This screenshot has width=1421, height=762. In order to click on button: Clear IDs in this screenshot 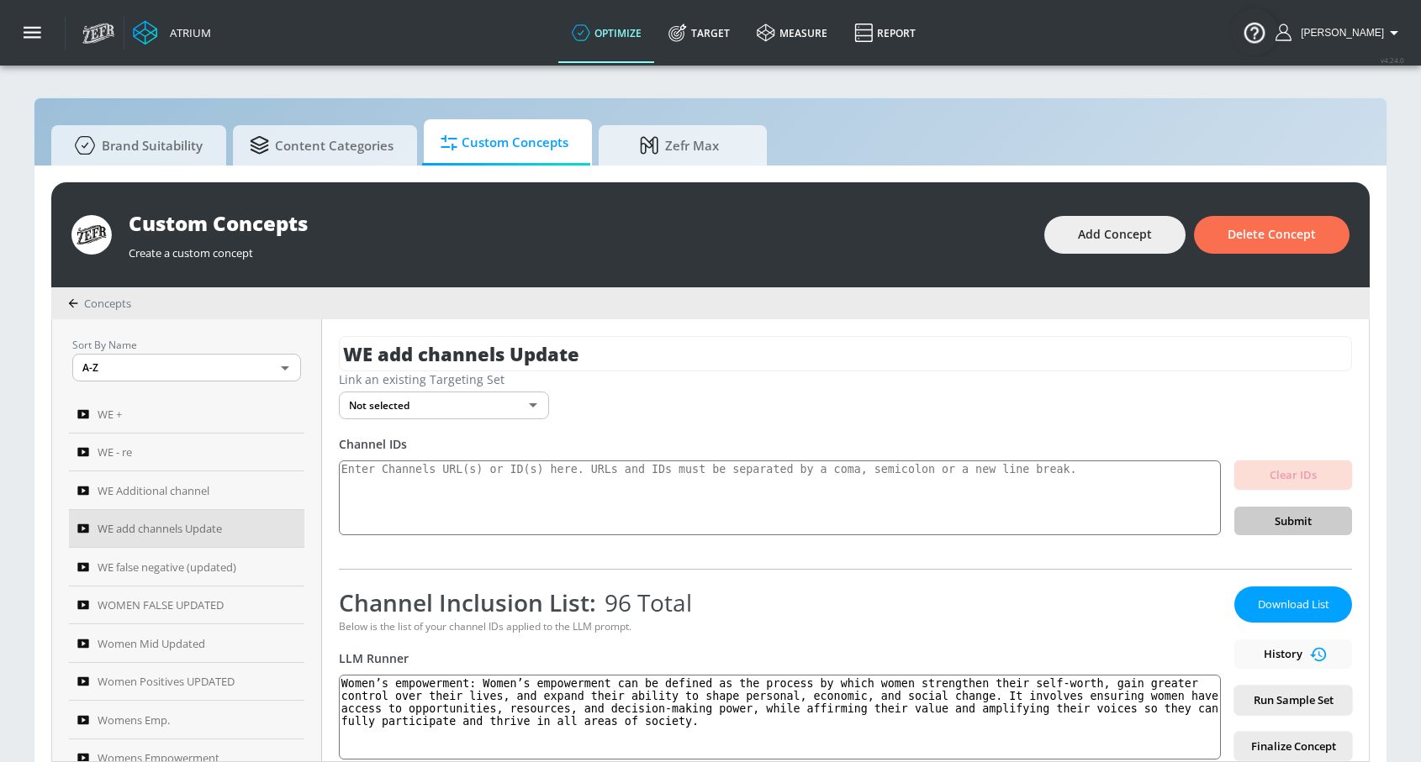, I will do `click(1293, 475)`.